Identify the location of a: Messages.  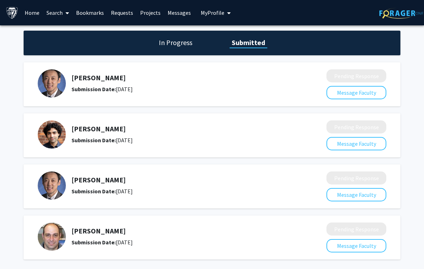
(179, 13).